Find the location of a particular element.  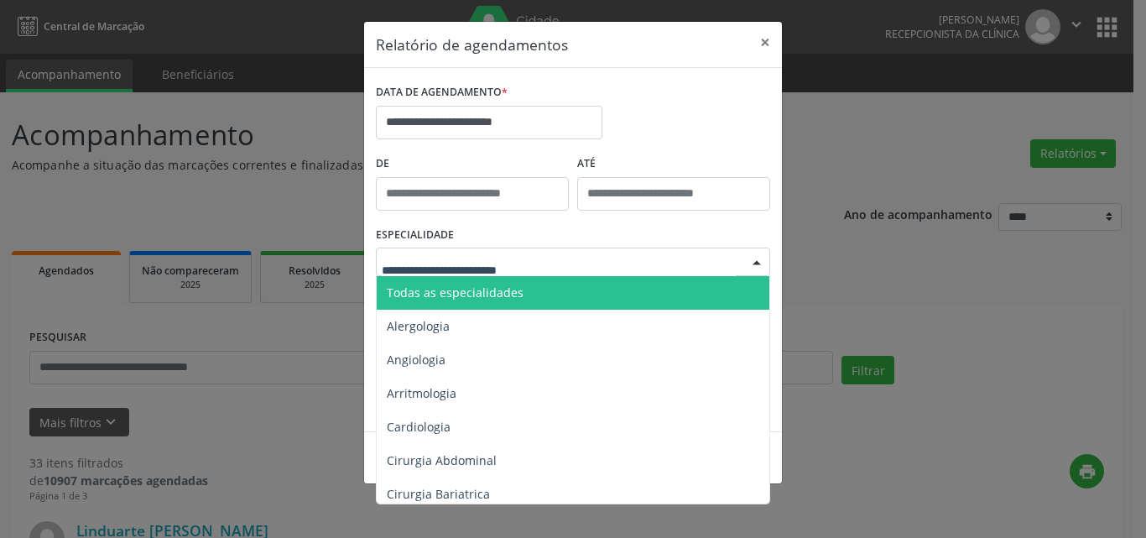

label: ESPECIALIDADE is located at coordinates (415, 235).